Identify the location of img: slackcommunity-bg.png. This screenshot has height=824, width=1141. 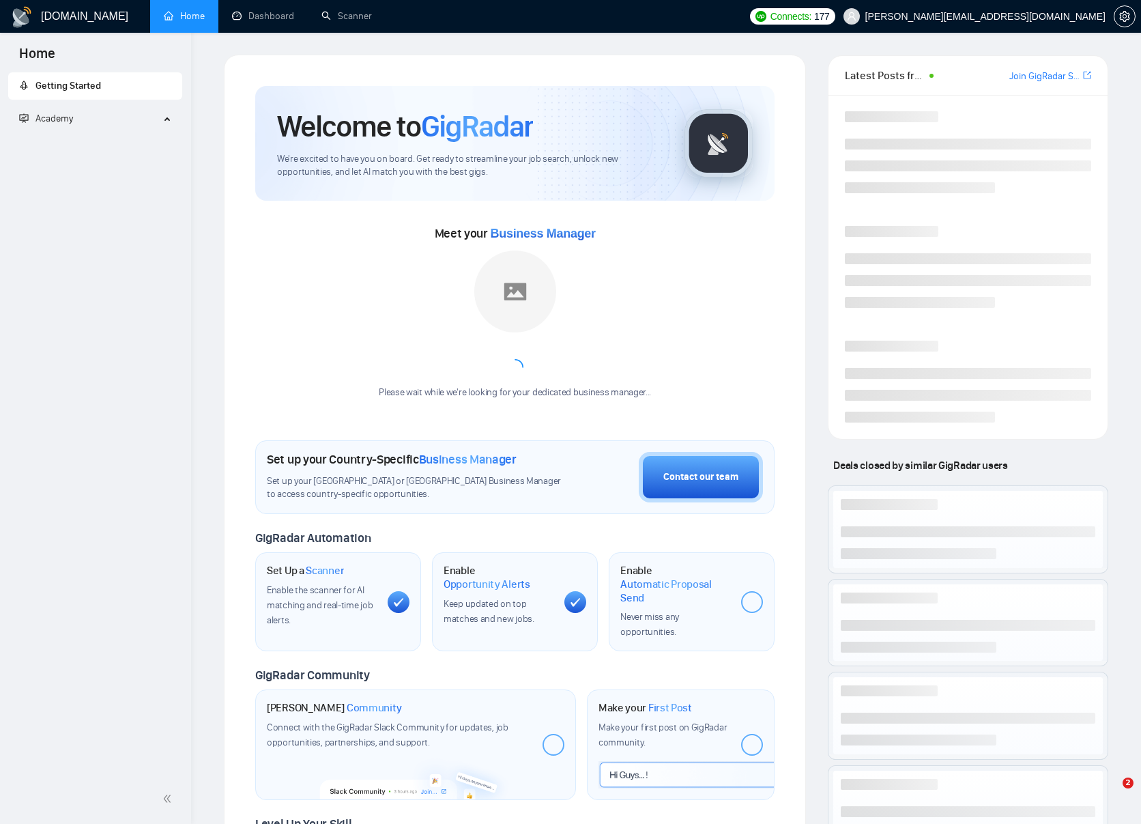
(416, 776).